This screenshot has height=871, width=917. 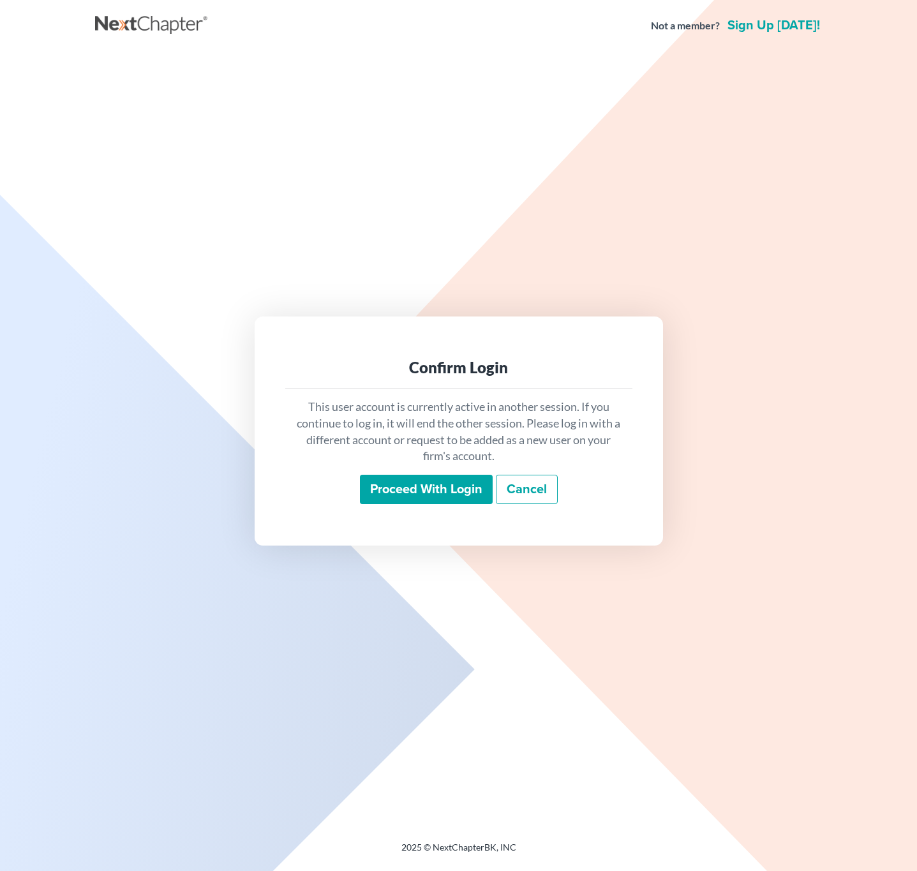 What do you see at coordinates (459, 431) in the screenshot?
I see `p: This user account is currently active in another session. If you continue to log in, it will end ...` at bounding box center [459, 431].